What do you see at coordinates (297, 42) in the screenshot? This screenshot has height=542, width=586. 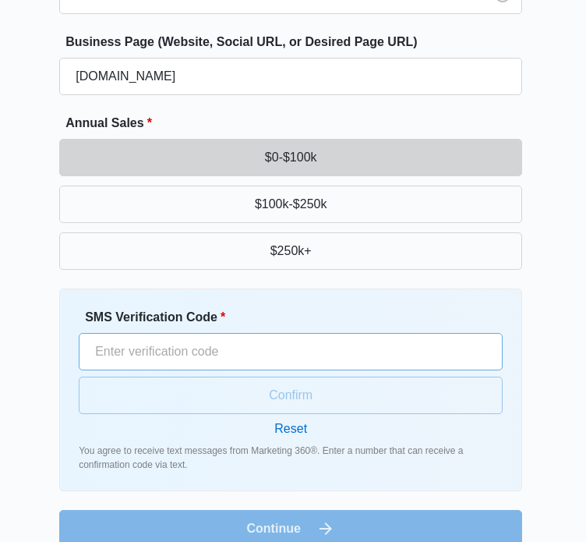 I see `label: Business Page (Website, Social URL, or Desired Page URL)` at bounding box center [297, 42].